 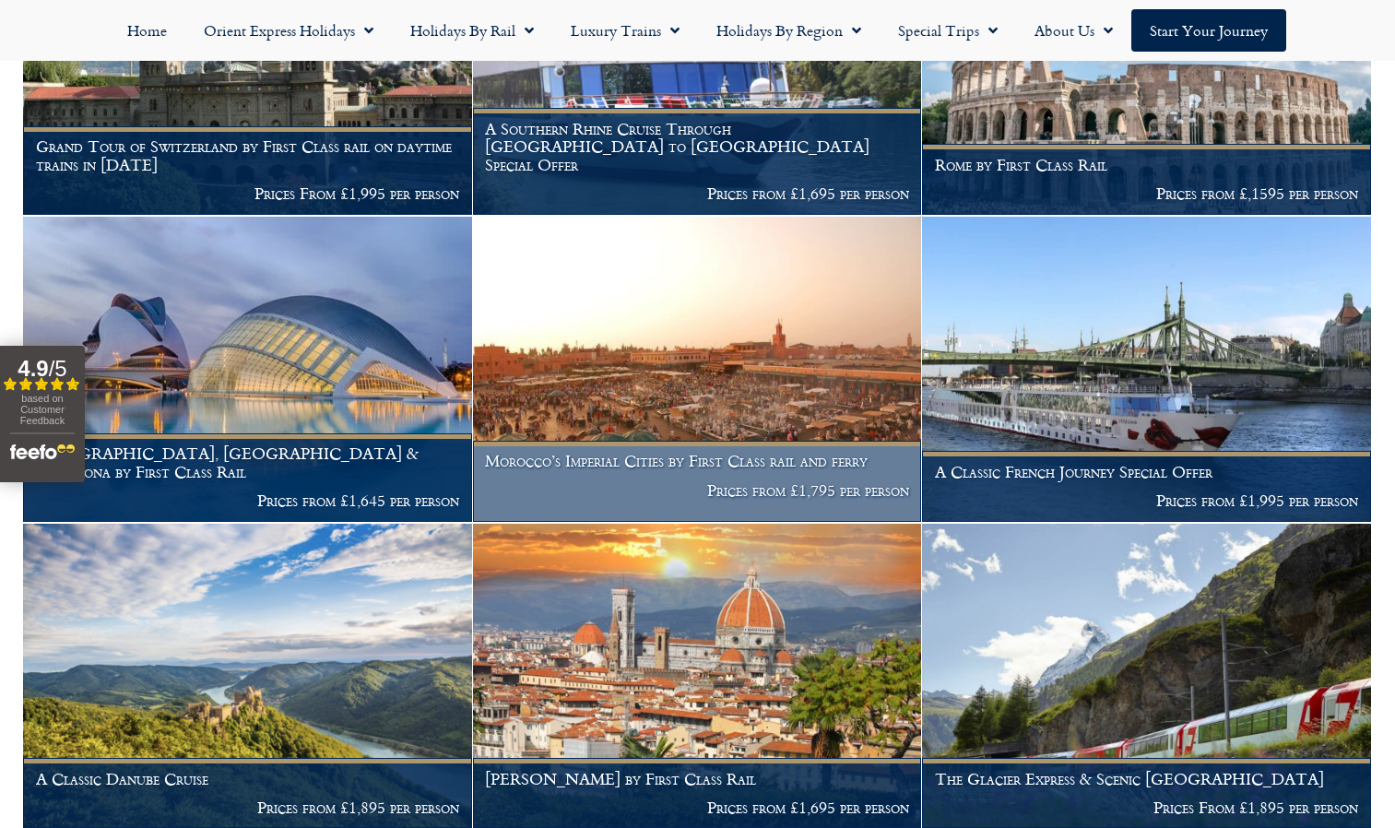 What do you see at coordinates (697, 30) in the screenshot?
I see `nav: Menu` at bounding box center [697, 30].